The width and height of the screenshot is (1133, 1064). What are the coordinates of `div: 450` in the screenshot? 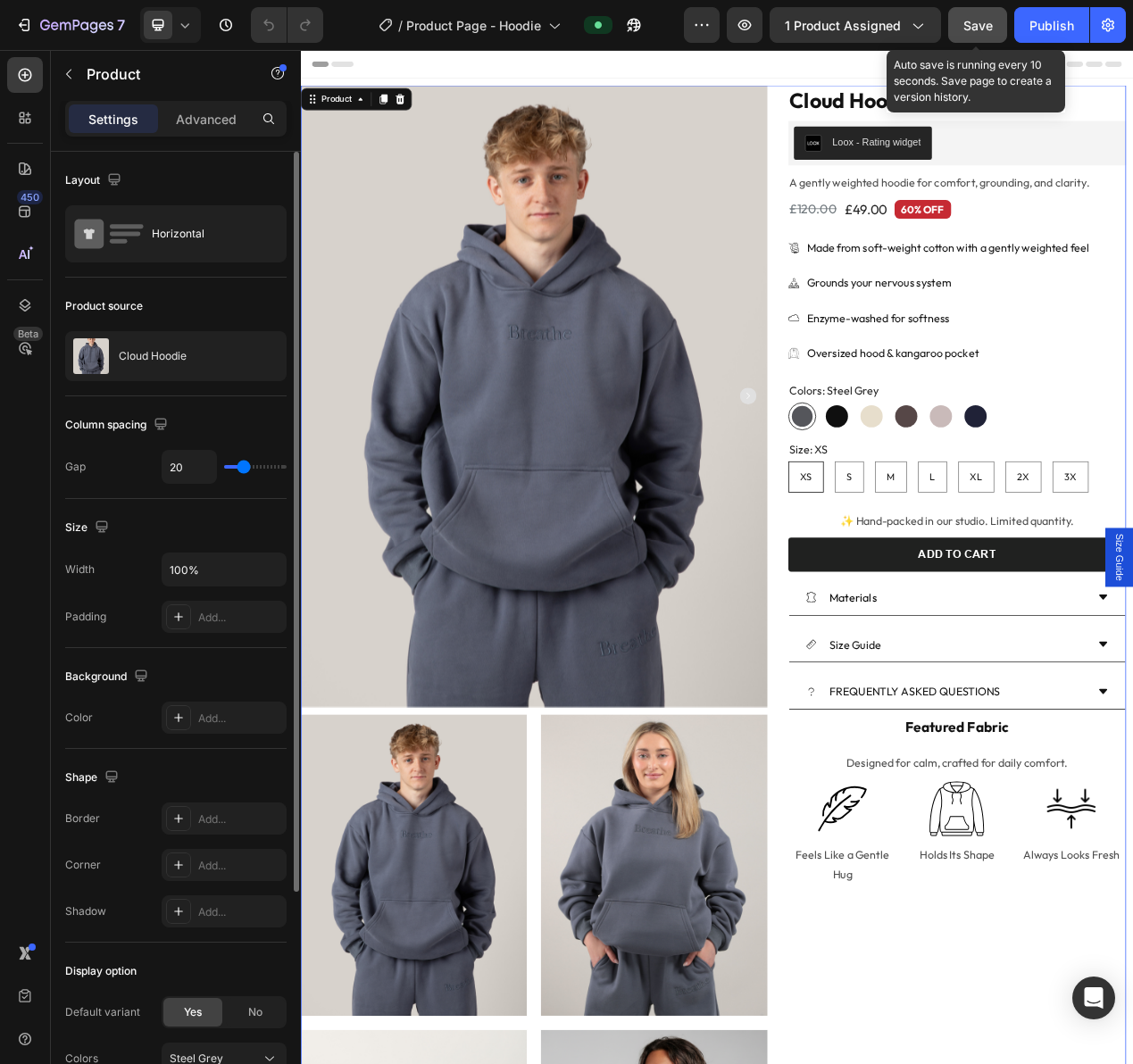 It's located at (30, 197).